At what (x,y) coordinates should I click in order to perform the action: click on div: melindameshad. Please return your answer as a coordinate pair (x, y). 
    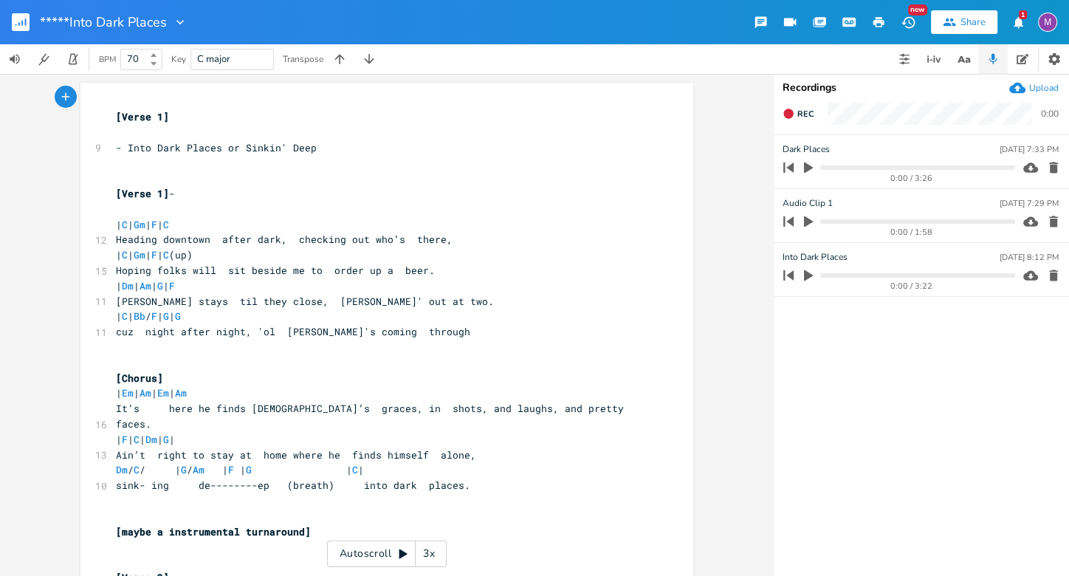
    Looking at the image, I should click on (1047, 22).